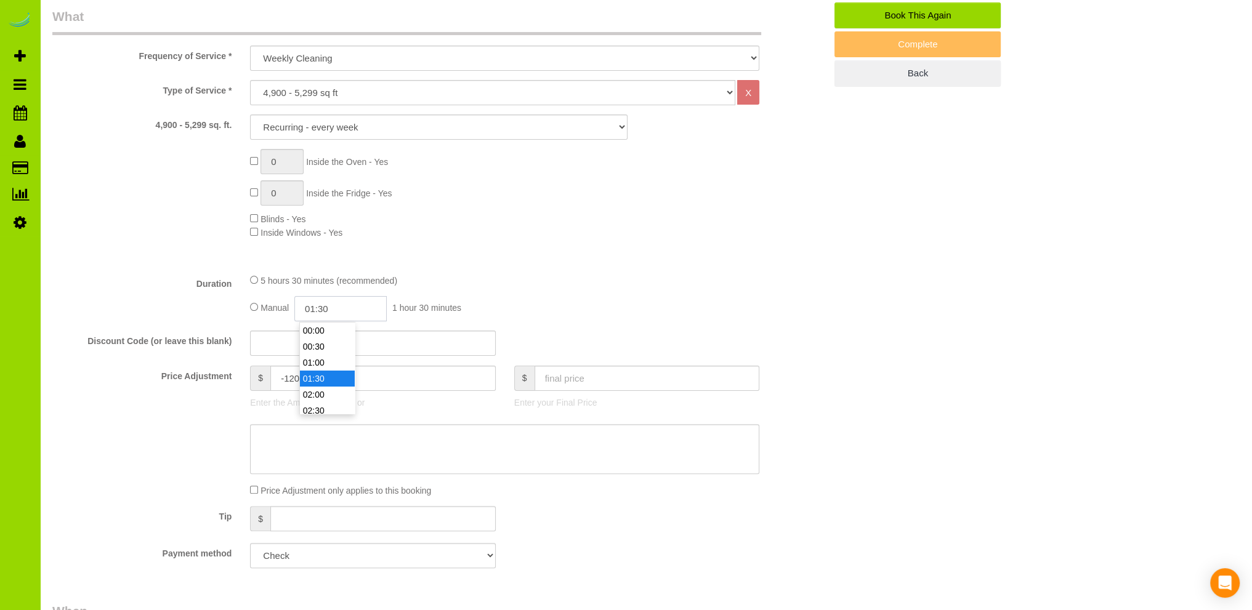 This screenshot has width=1252, height=610. What do you see at coordinates (142, 514) in the screenshot?
I see `label: Tip` at bounding box center [142, 514].